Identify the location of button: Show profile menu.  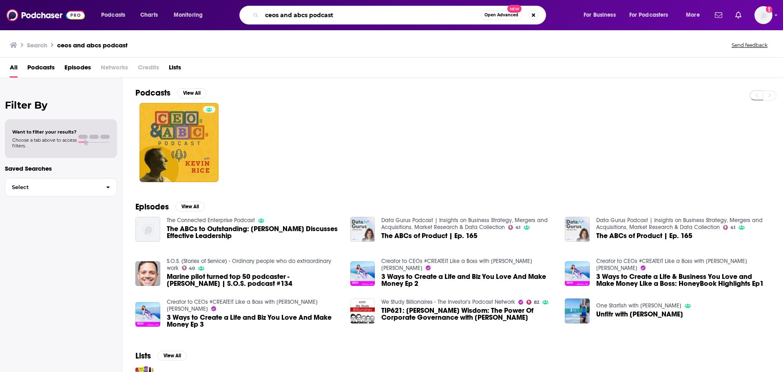
(764, 15).